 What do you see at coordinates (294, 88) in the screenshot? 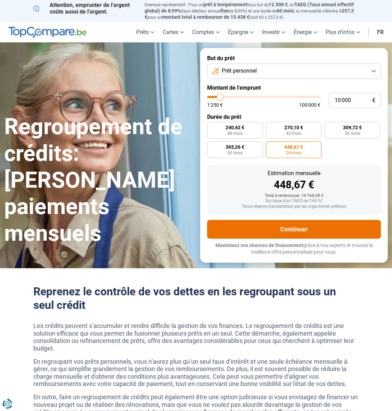
I see `label: Montant de l'emprunt` at bounding box center [294, 88].